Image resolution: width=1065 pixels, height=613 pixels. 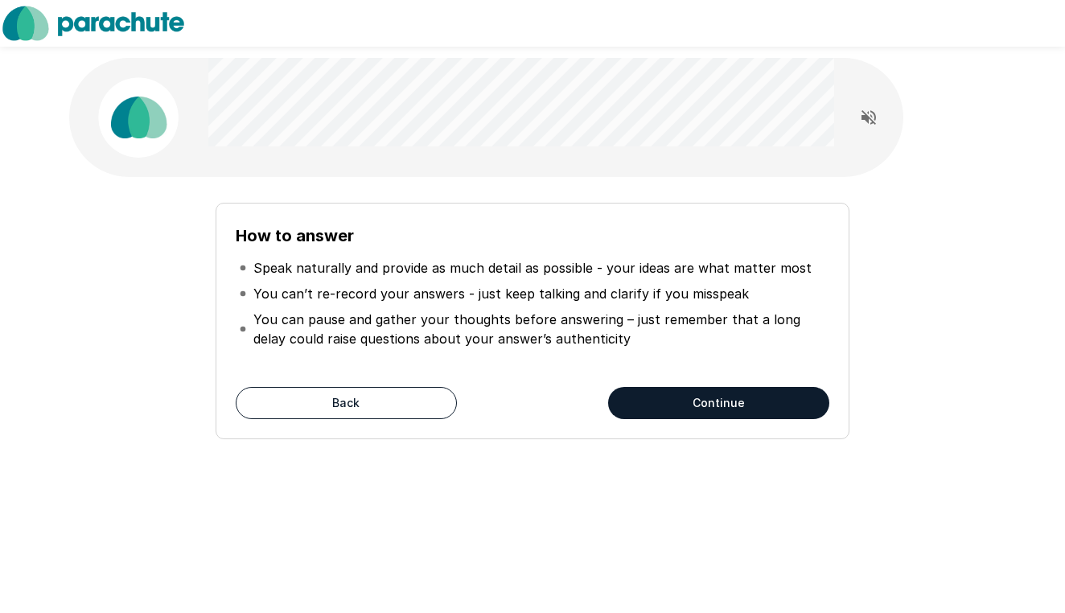 I want to click on button: Read questions aloud, so click(x=868, y=117).